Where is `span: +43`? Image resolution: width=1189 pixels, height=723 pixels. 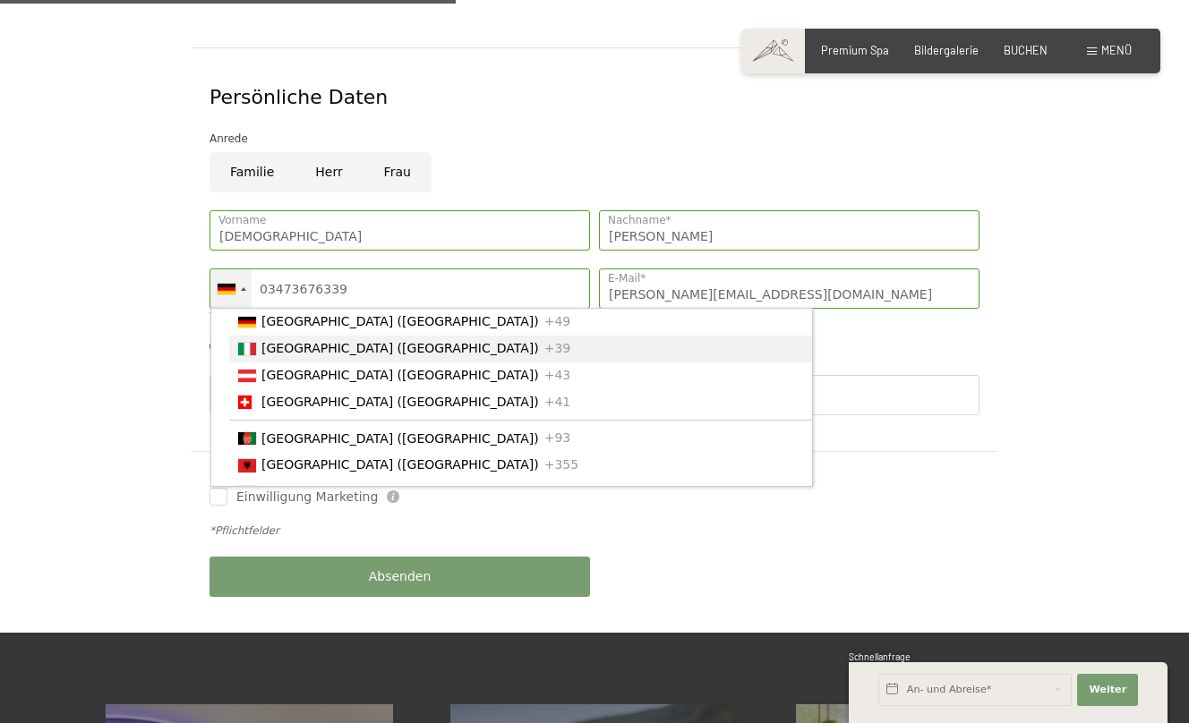
span: +43 is located at coordinates (558, 375).